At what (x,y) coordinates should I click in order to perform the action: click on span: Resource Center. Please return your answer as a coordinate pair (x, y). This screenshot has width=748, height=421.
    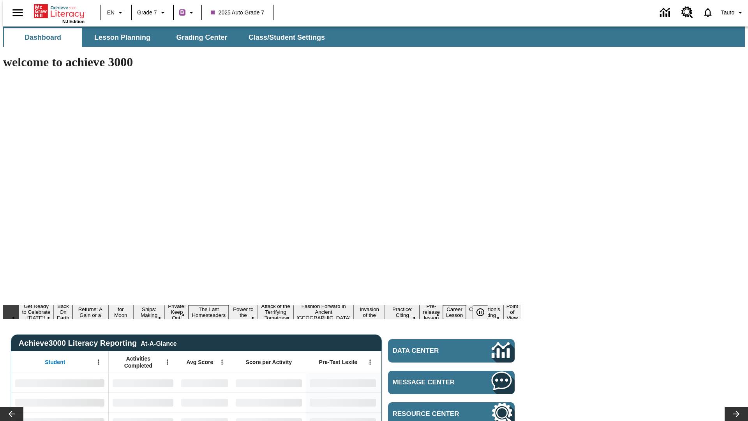
    Looking at the image, I should click on (430, 414).